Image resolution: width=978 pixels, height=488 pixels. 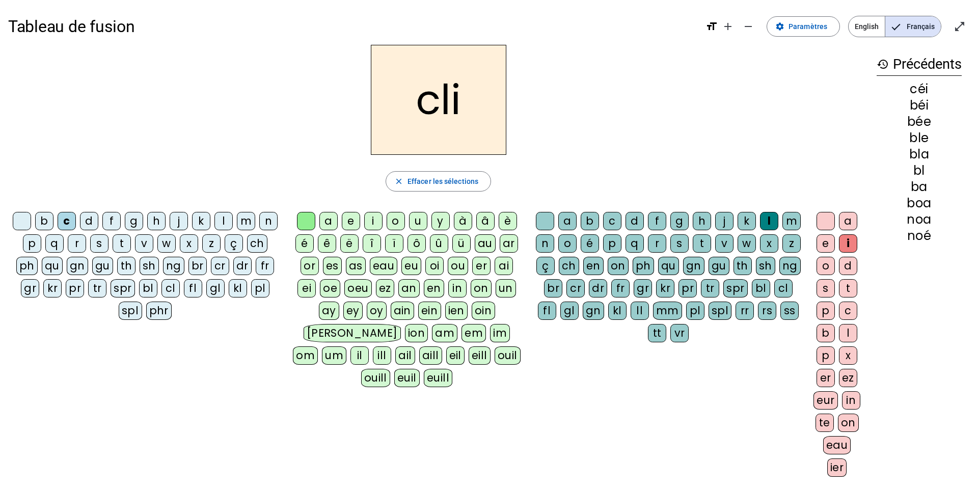 I want to click on div: um, so click(x=334, y=356).